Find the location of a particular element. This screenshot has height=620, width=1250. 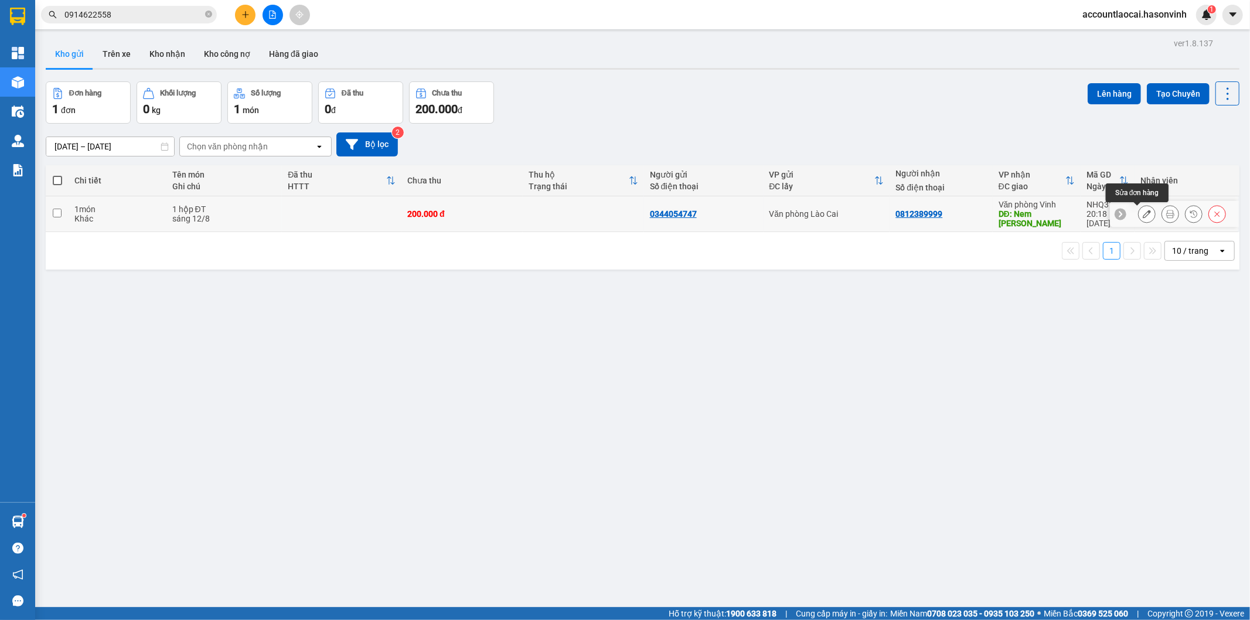

span: file-add is located at coordinates (273, 15).